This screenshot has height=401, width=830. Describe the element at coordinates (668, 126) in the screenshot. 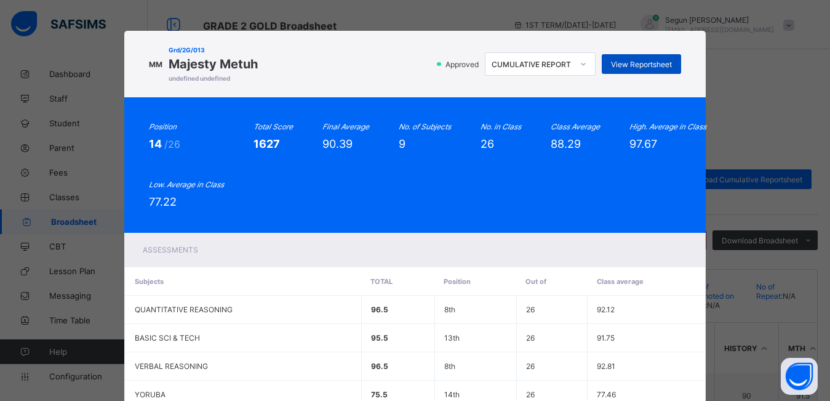

I see `i: High. Average in Class` at that location.